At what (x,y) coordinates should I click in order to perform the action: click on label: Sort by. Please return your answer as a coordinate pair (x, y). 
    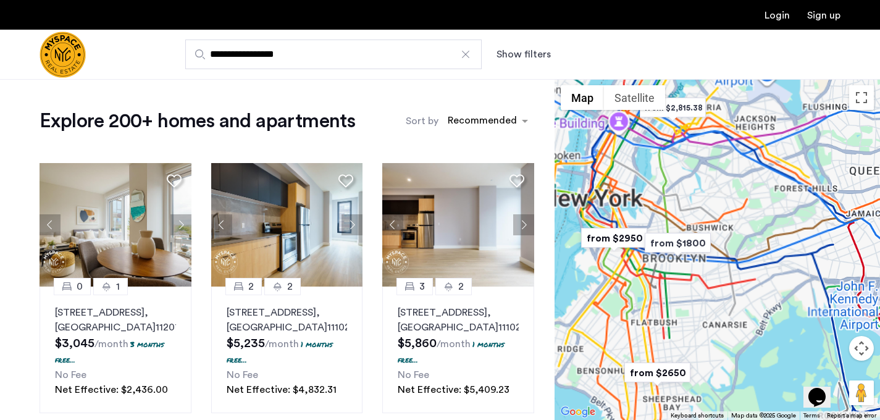
    Looking at the image, I should click on (422, 121).